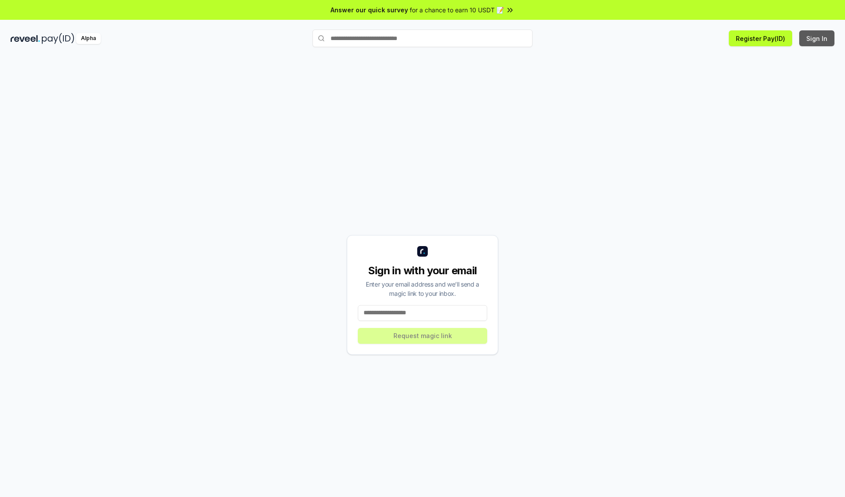  I want to click on span: Answer our quick survey, so click(369, 10).